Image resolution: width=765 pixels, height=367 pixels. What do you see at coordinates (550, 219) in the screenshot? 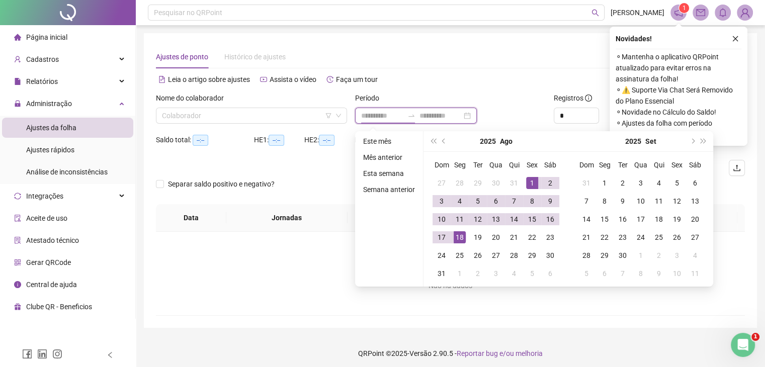
I see `td: 2025-08-16` at bounding box center [550, 219].